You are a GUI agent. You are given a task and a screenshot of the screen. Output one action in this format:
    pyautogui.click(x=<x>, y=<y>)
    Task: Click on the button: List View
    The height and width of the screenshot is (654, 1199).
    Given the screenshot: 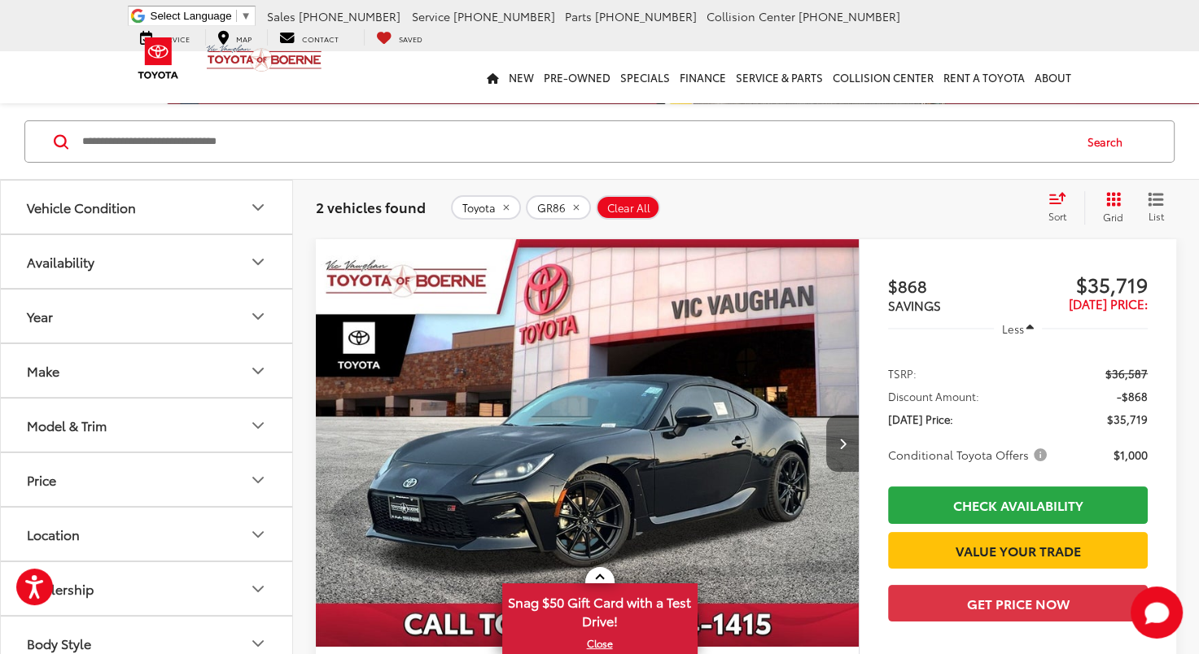 What is the action you would take?
    pyautogui.click(x=1155, y=207)
    